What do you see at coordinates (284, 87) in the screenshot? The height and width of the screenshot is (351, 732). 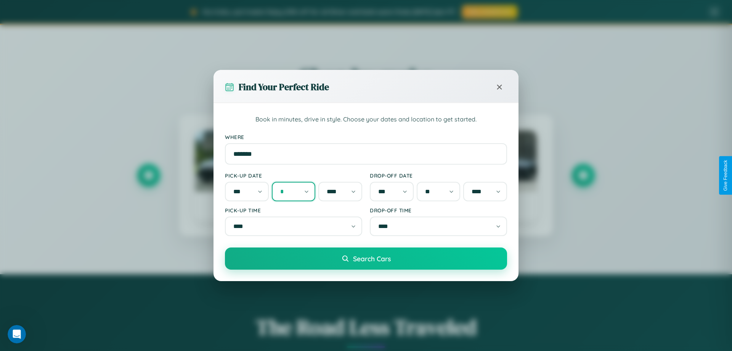 I see `h3: Find Your Perfect Ride` at bounding box center [284, 87].